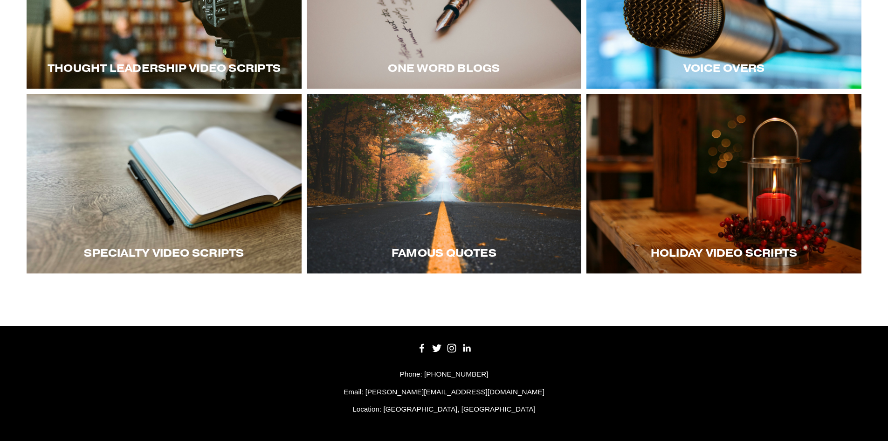 The width and height of the screenshot is (888, 441). I want to click on a: LinkedIn, so click(467, 348).